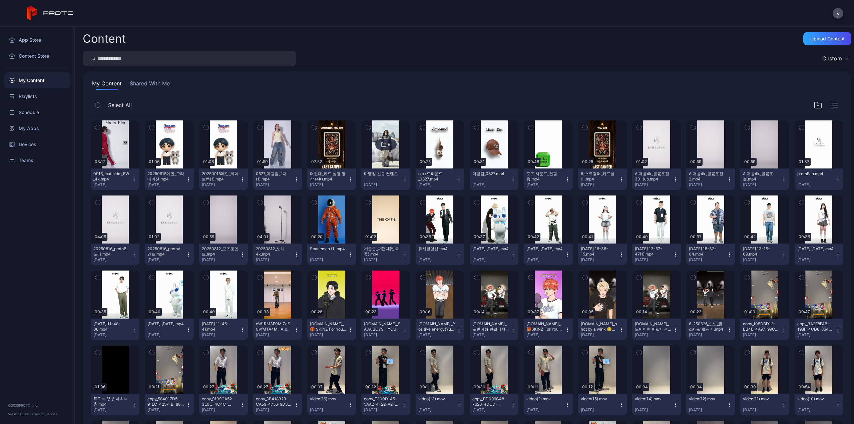 The width and height of the screenshot is (854, 424). I want to click on div: Spaceman (1).mp4, so click(328, 249).